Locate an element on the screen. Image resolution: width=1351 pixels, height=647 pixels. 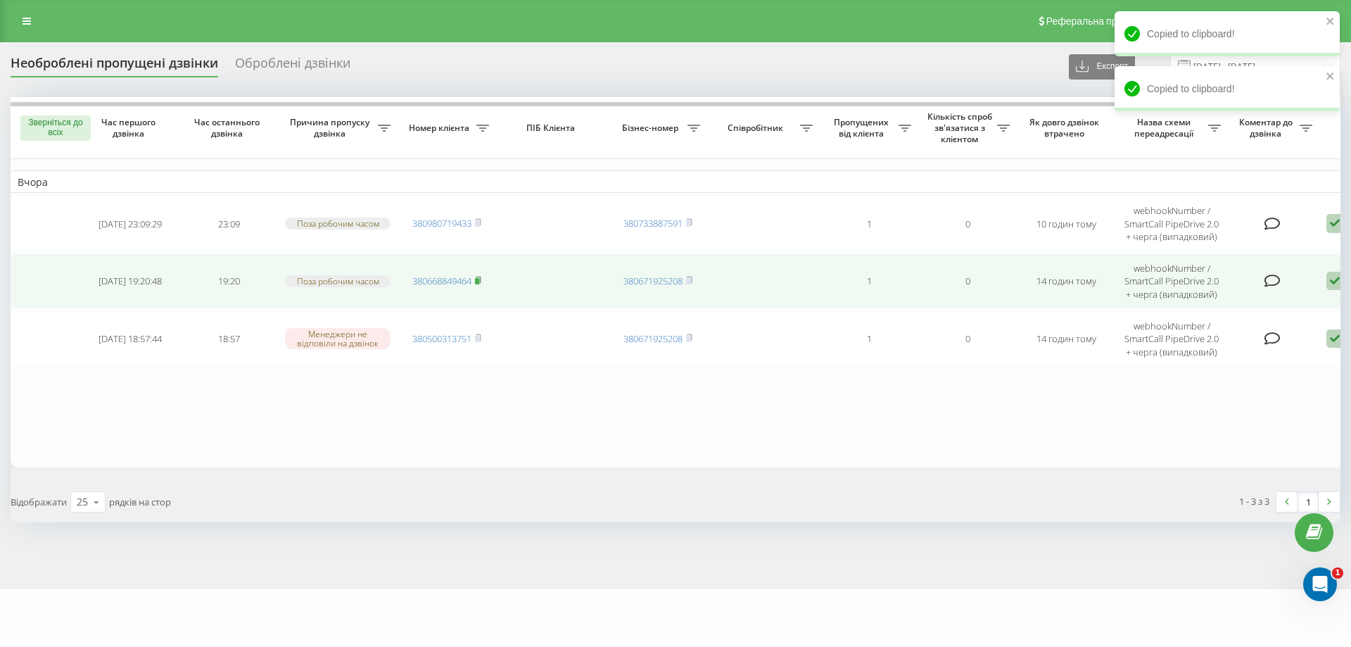
a: 380733887591 is located at coordinates (653, 223).